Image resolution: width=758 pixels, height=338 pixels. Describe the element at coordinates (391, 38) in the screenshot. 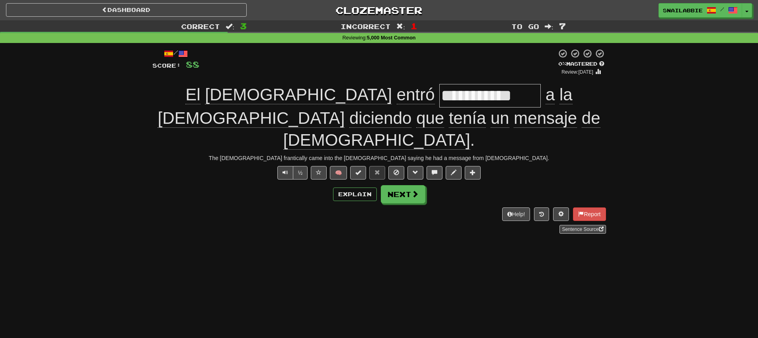

I see `strong: 5,000 Most Common` at that location.